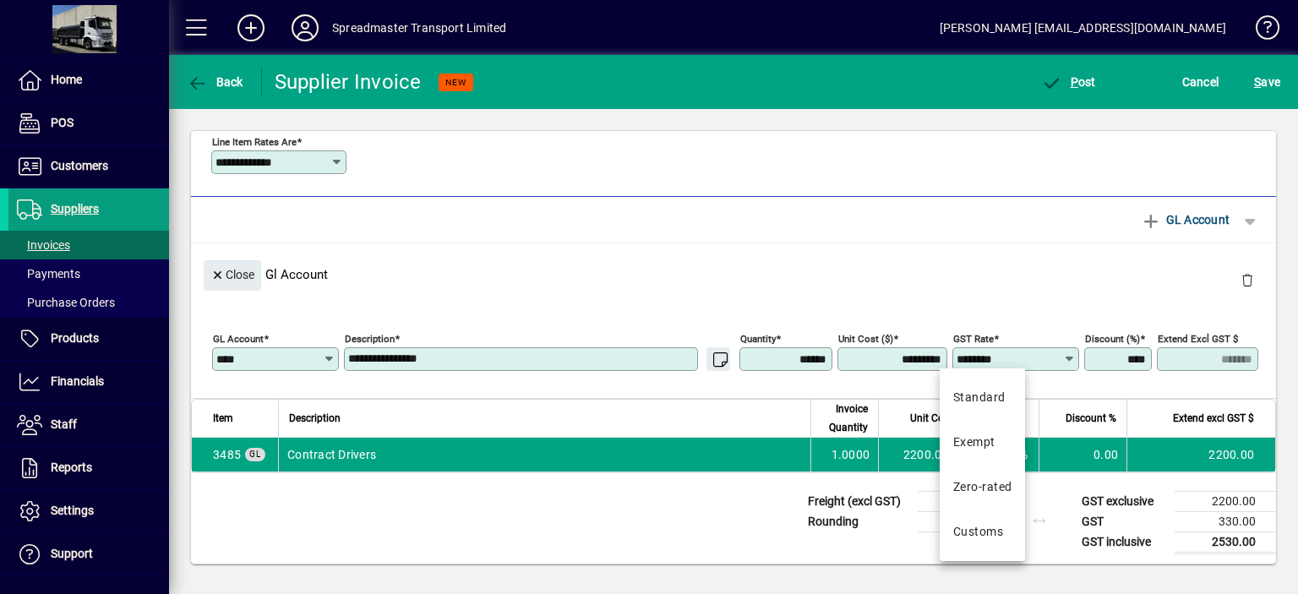 The image size is (1298, 594). I want to click on button: Post, so click(1068, 82).